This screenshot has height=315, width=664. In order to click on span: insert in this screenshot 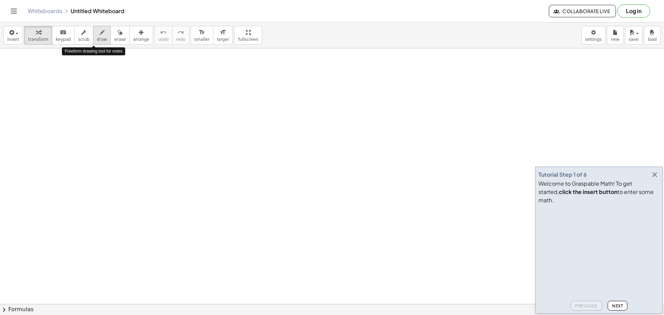, I will do `click(13, 39)`.